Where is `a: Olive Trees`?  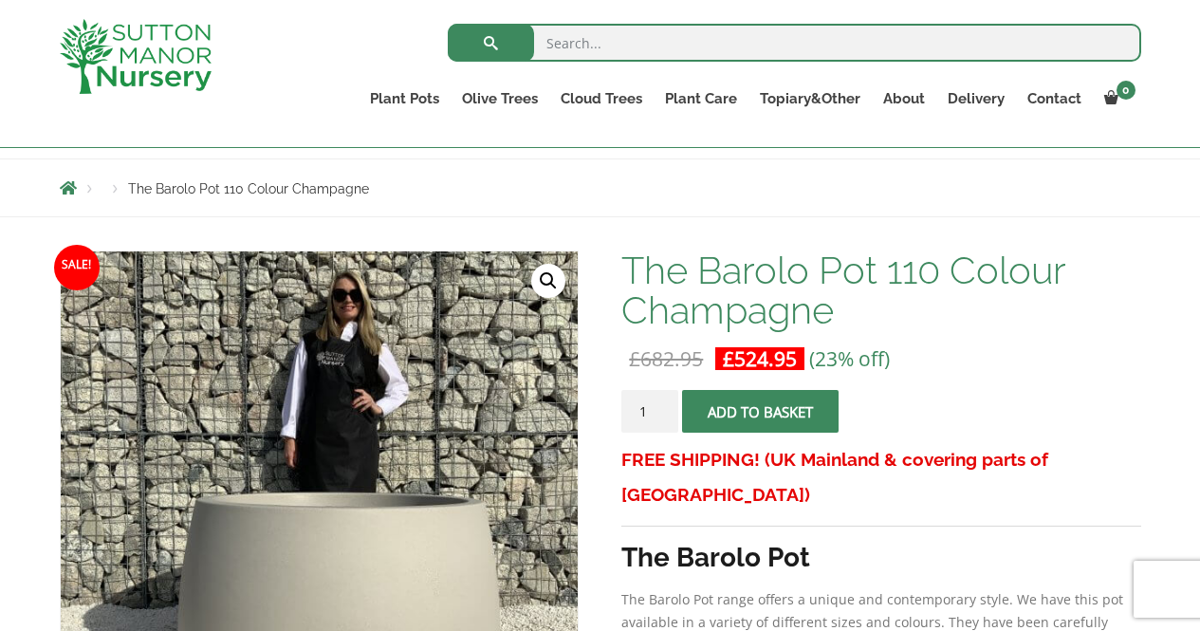 a: Olive Trees is located at coordinates (500, 99).